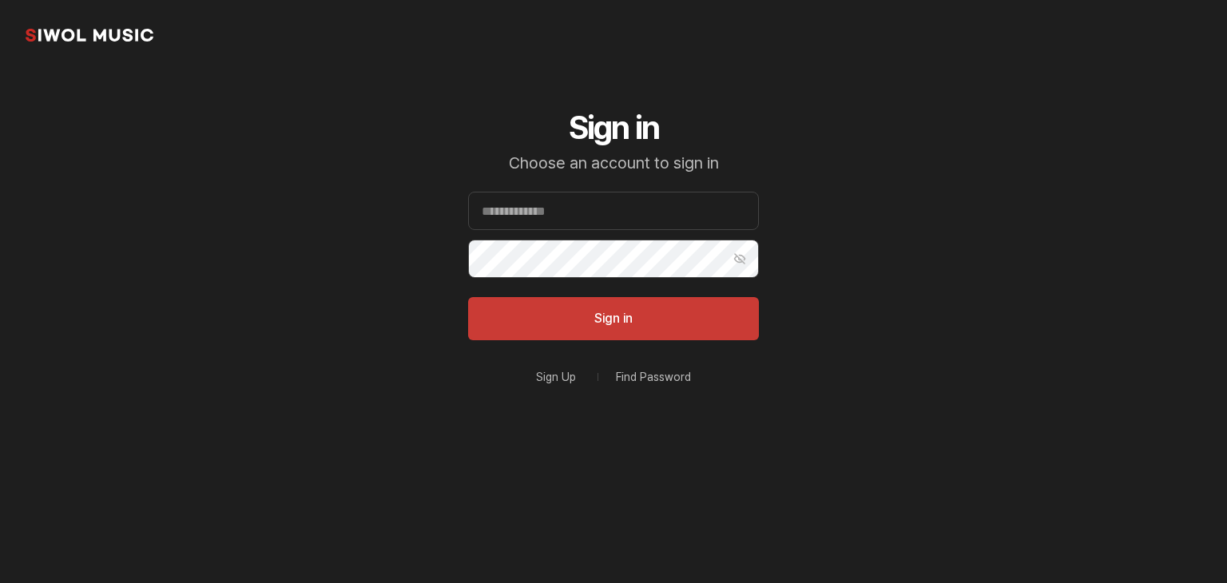 This screenshot has height=583, width=1227. What do you see at coordinates (653, 377) in the screenshot?
I see `a: Find Password` at bounding box center [653, 377].